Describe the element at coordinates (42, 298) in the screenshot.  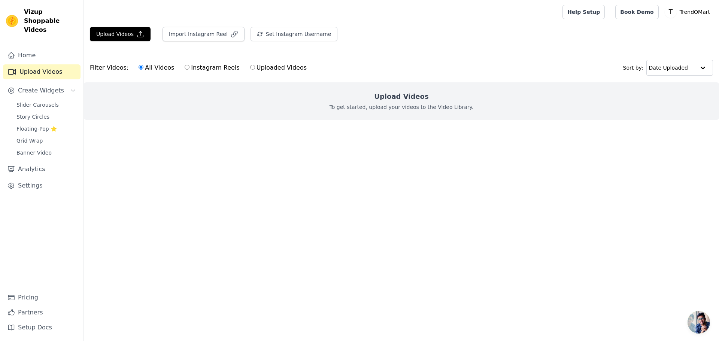
I see `a: Pricing` at that location.